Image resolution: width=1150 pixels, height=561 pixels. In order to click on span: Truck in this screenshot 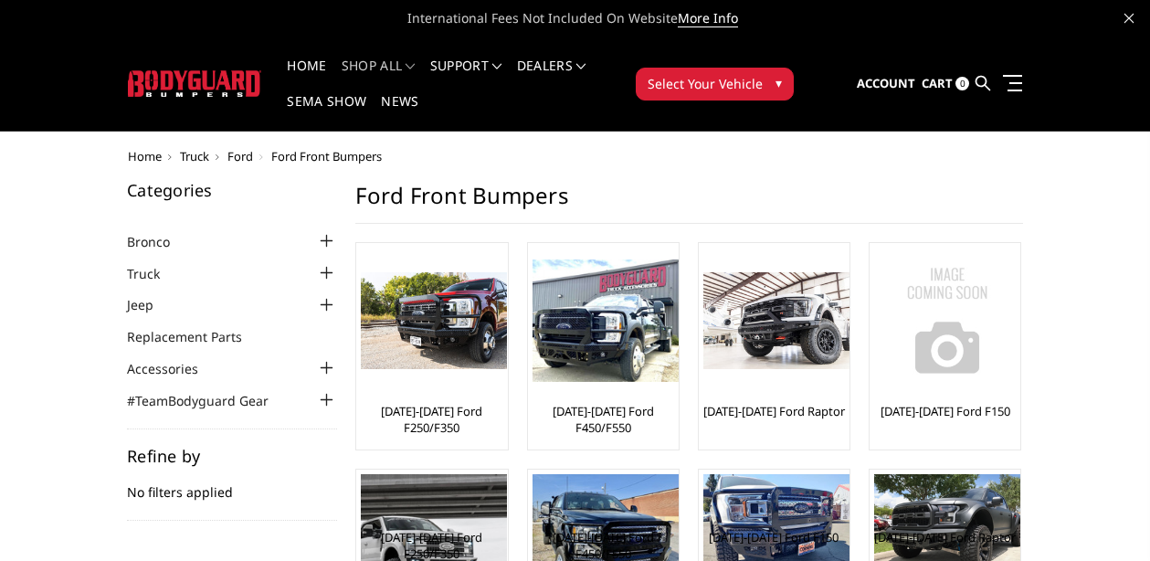, I will do `click(195, 156)`.